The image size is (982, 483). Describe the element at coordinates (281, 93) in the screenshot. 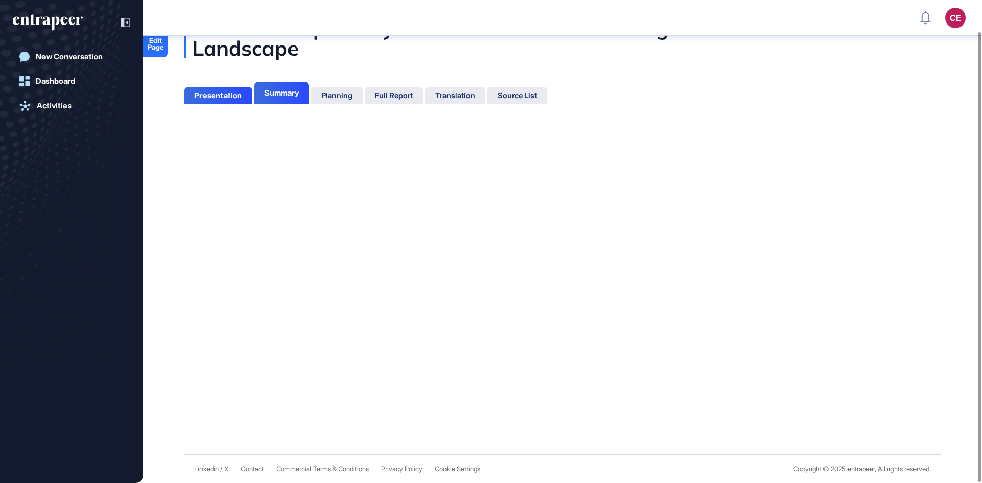

I see `div: Summary` at that location.